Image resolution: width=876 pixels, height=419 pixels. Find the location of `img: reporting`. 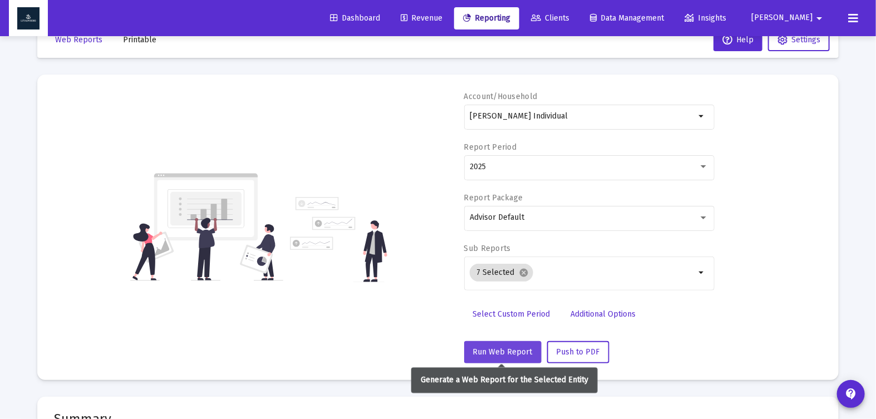

img: reporting is located at coordinates (206, 227).